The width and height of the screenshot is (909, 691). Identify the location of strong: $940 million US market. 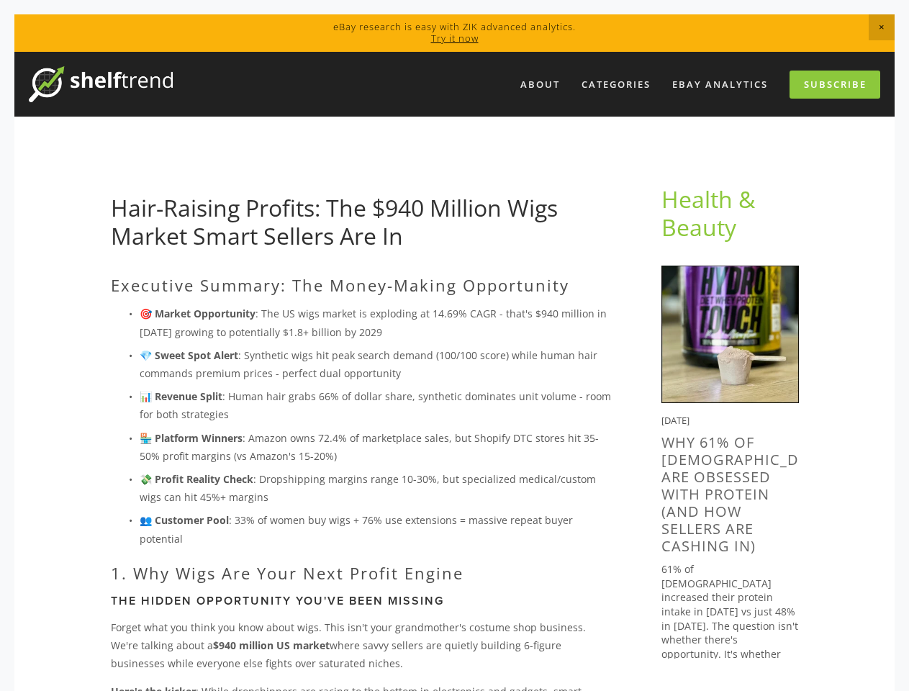
(271, 645).